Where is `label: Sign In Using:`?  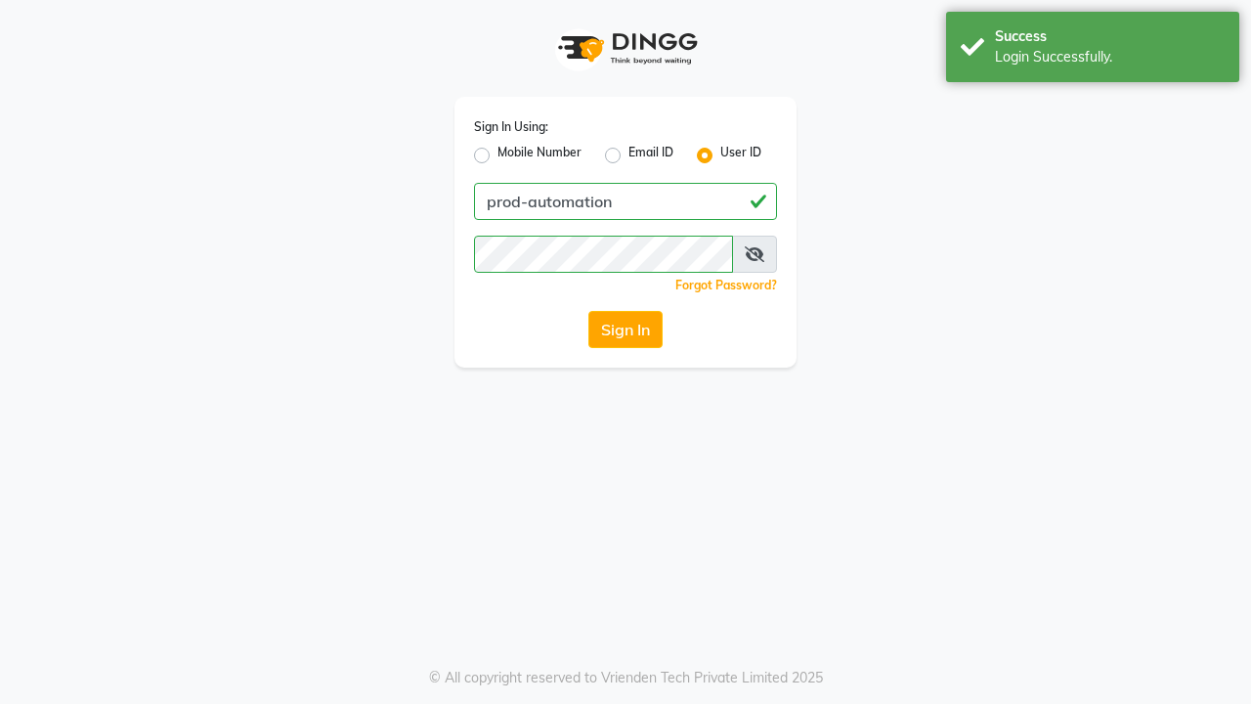
label: Sign In Using: is located at coordinates (511, 127).